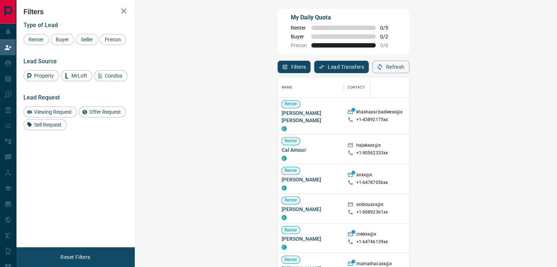 The width and height of the screenshot is (557, 267). What do you see at coordinates (48, 125) in the screenshot?
I see `span: Sell Request` at bounding box center [48, 125].